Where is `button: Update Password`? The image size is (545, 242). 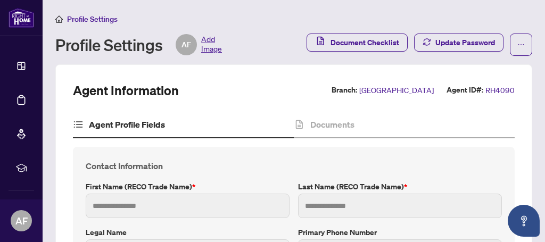 button: Update Password is located at coordinates (459, 43).